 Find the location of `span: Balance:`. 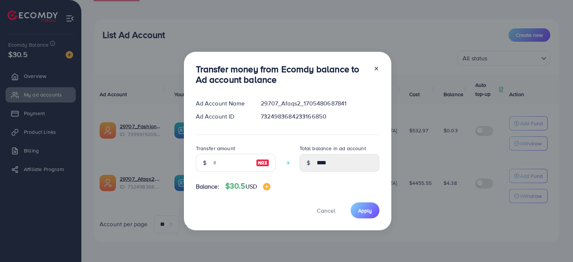

span: Balance: is located at coordinates (207, 187).